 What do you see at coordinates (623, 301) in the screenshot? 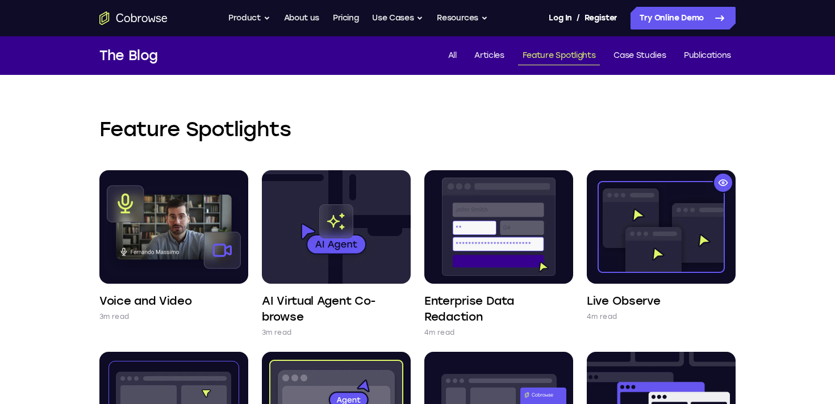
I see `h4: Live Observe` at bounding box center [623, 301].